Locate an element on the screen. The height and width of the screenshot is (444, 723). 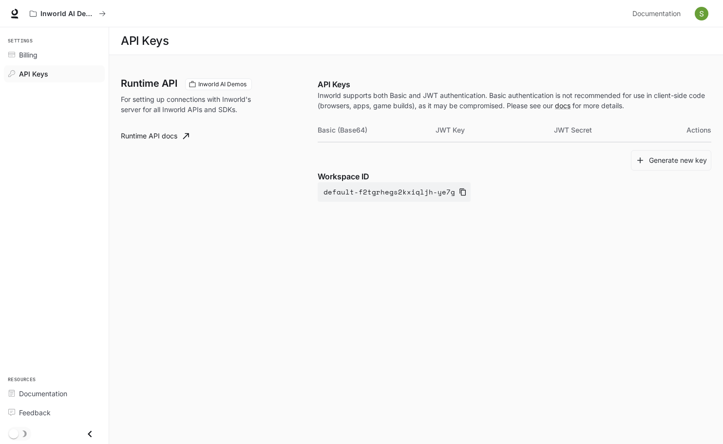
a: Billing is located at coordinates (54, 55).